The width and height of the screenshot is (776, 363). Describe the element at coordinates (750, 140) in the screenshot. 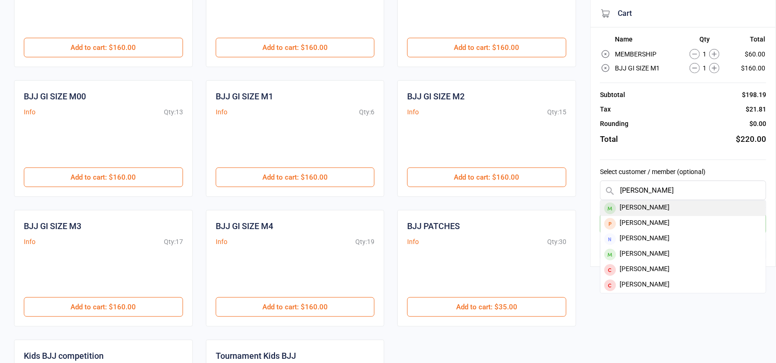

I see `div: $220.00` at that location.